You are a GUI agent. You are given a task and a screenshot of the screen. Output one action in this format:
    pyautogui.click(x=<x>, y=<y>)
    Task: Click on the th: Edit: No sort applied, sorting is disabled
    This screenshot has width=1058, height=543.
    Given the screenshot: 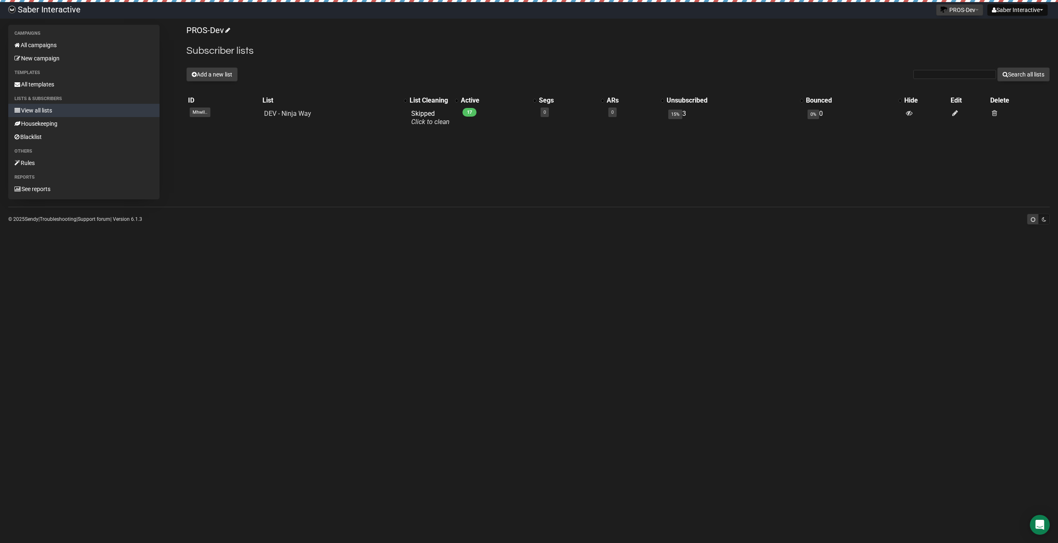 What is the action you would take?
    pyautogui.click(x=969, y=100)
    